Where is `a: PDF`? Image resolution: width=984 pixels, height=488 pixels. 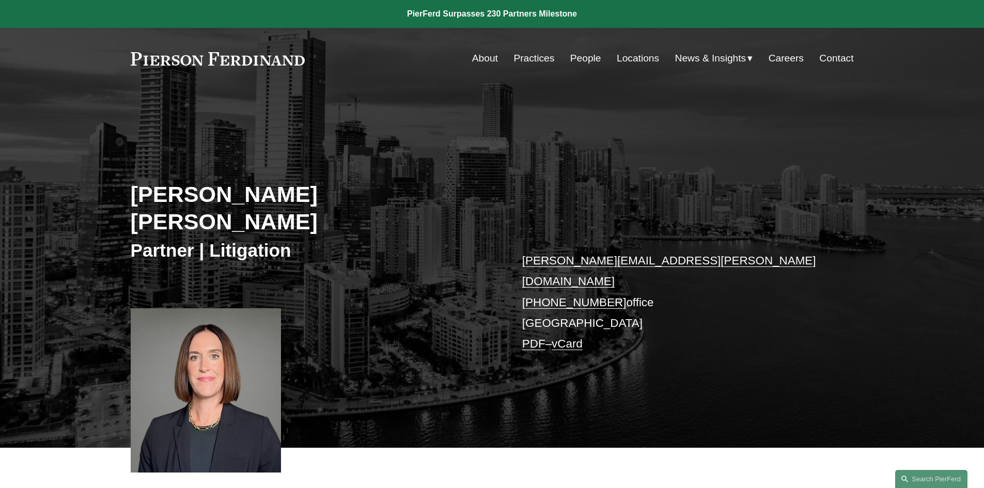 a: PDF is located at coordinates (533, 343).